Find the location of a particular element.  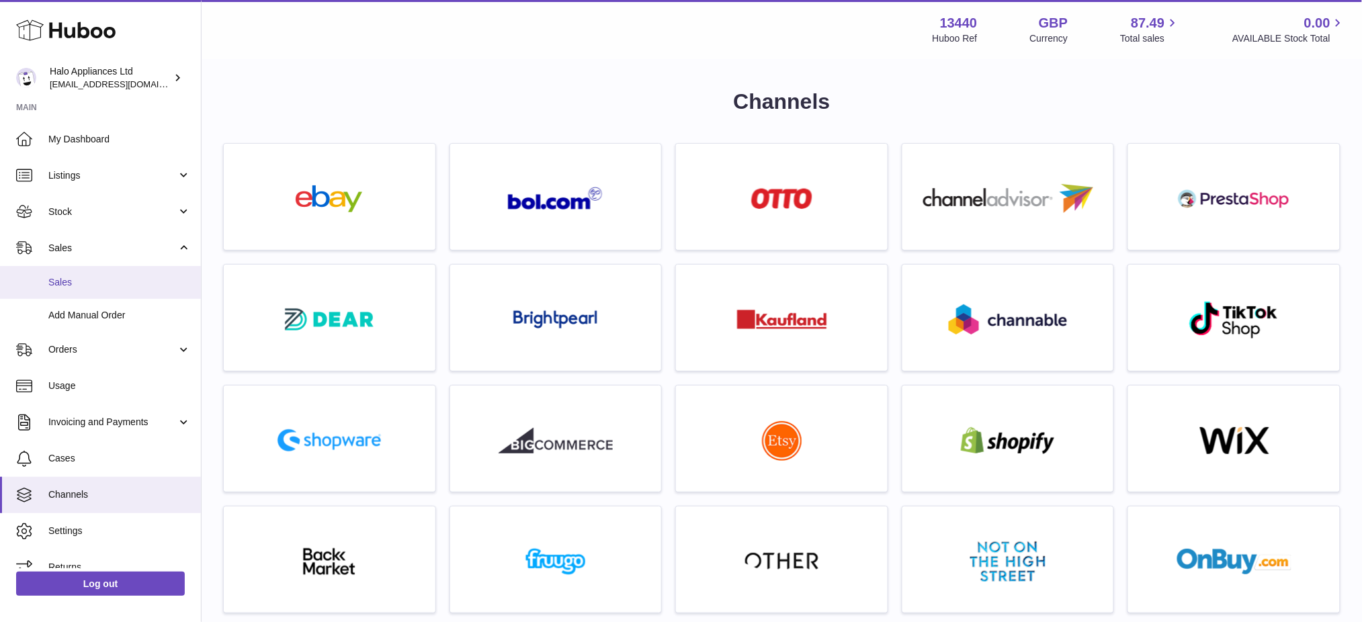

div: Halo Appliances Ltd is located at coordinates (110, 78).